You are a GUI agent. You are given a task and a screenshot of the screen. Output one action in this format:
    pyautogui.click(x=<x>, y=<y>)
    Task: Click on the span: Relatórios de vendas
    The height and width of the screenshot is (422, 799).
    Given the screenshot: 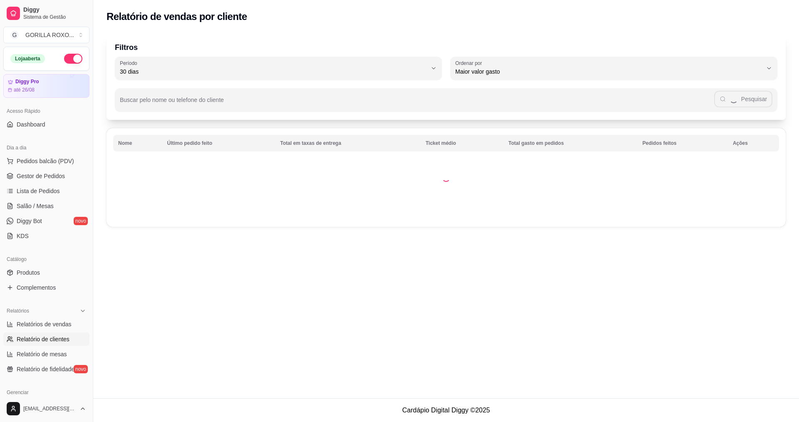 What is the action you would take?
    pyautogui.click(x=44, y=324)
    